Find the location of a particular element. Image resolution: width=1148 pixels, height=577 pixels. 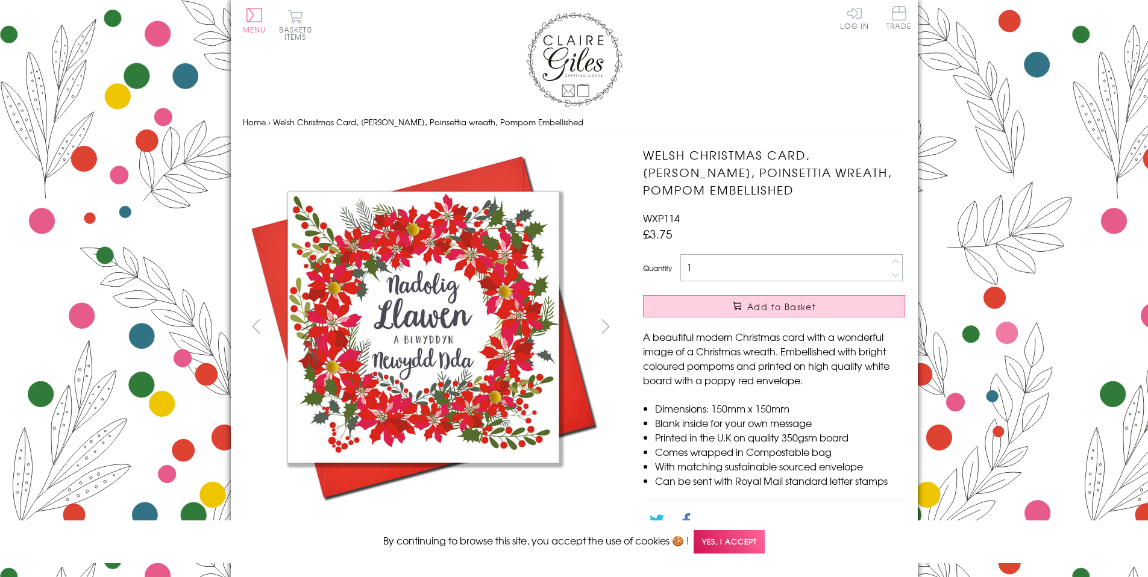

li: Blank inside for your own message is located at coordinates (780, 423).